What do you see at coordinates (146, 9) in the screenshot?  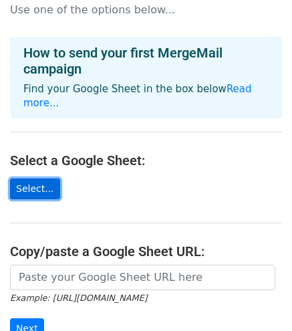 I see `p: Use one of the options below...` at bounding box center [146, 9].